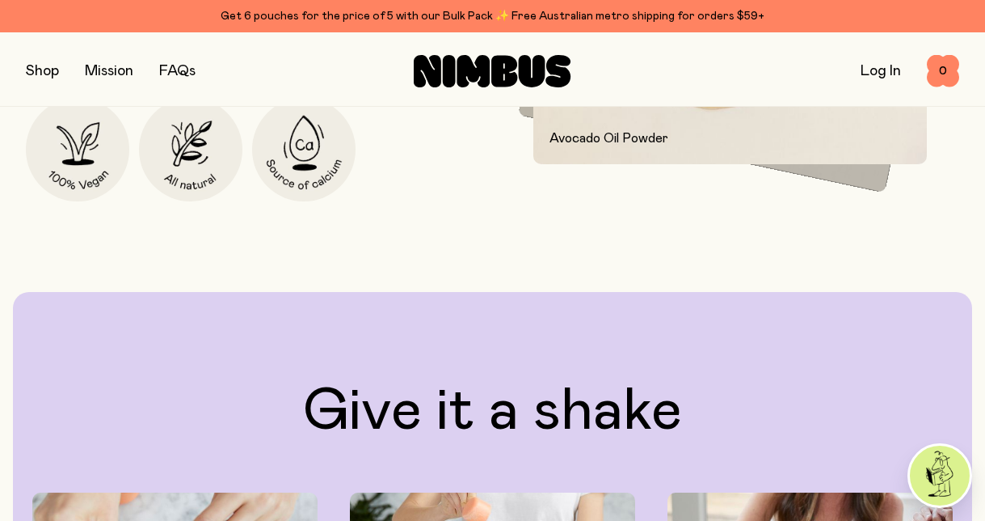 This screenshot has height=521, width=985. What do you see at coordinates (943, 71) in the screenshot?
I see `span: 0` at bounding box center [943, 71].